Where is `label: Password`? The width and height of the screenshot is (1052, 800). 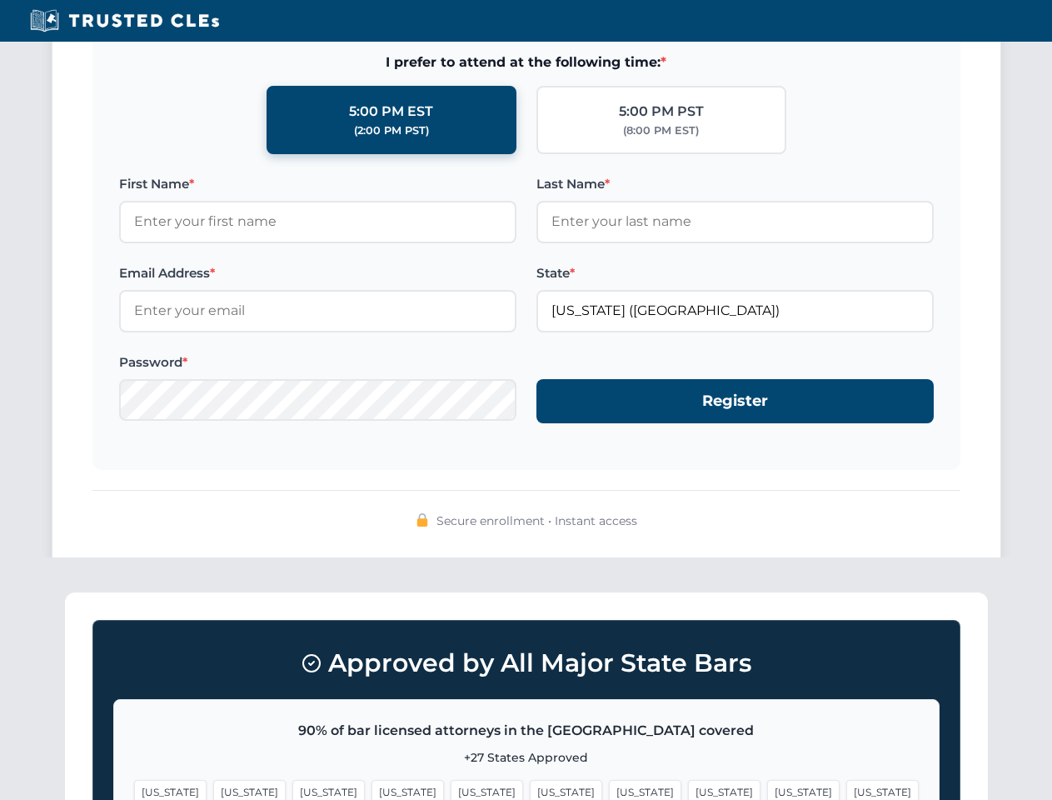
label: Password is located at coordinates (317, 362).